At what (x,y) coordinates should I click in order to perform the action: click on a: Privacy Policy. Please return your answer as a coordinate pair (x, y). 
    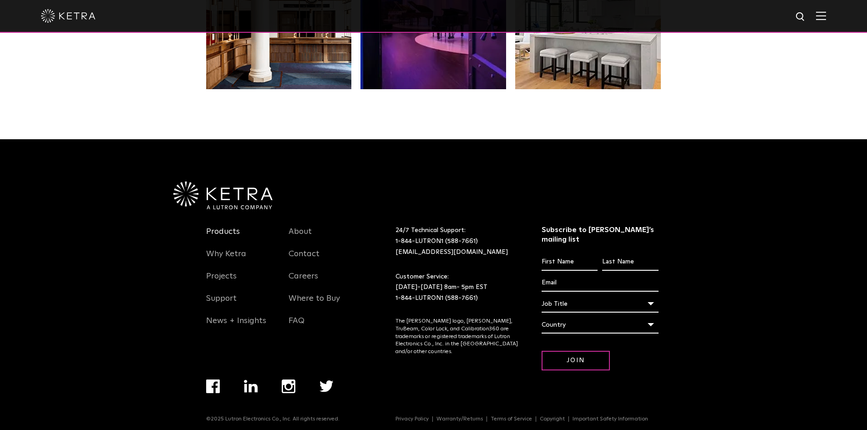
    Looking at the image, I should click on (412, 419).